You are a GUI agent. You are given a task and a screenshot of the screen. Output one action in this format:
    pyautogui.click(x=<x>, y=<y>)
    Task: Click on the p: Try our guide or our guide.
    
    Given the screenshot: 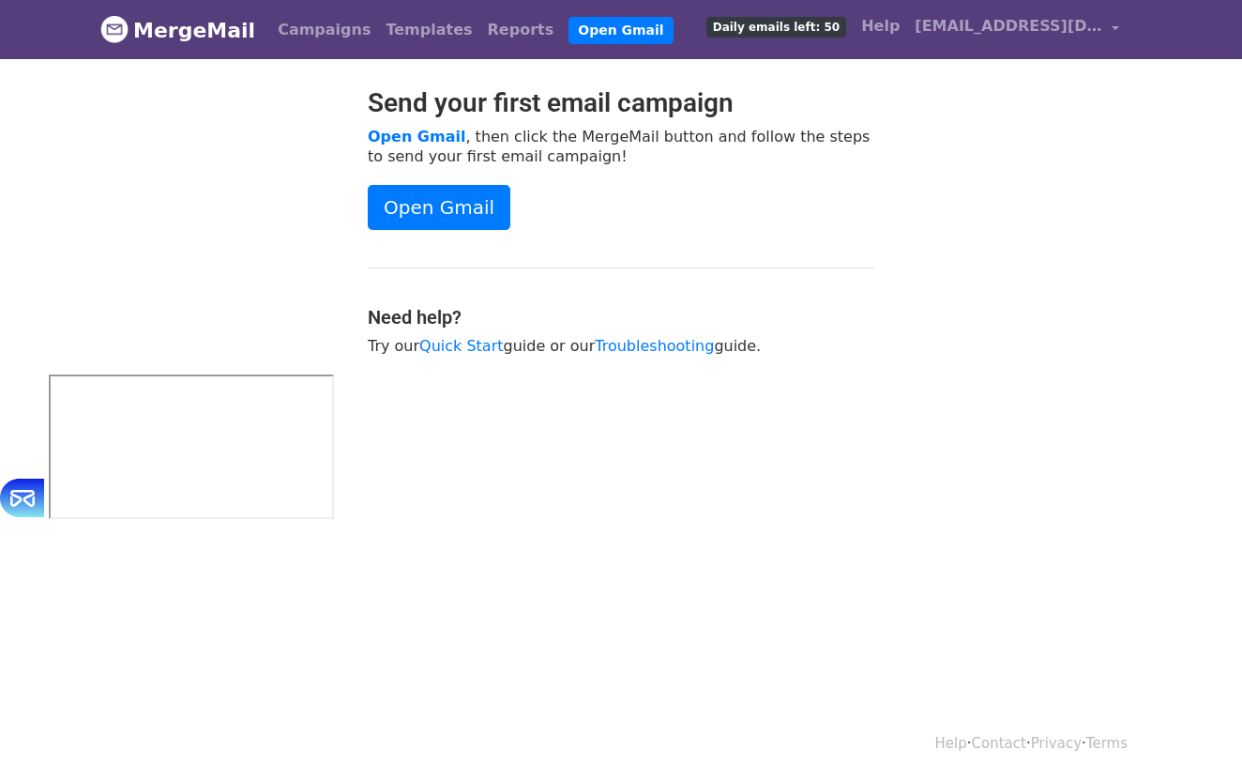 What is the action you would take?
    pyautogui.click(x=621, y=345)
    